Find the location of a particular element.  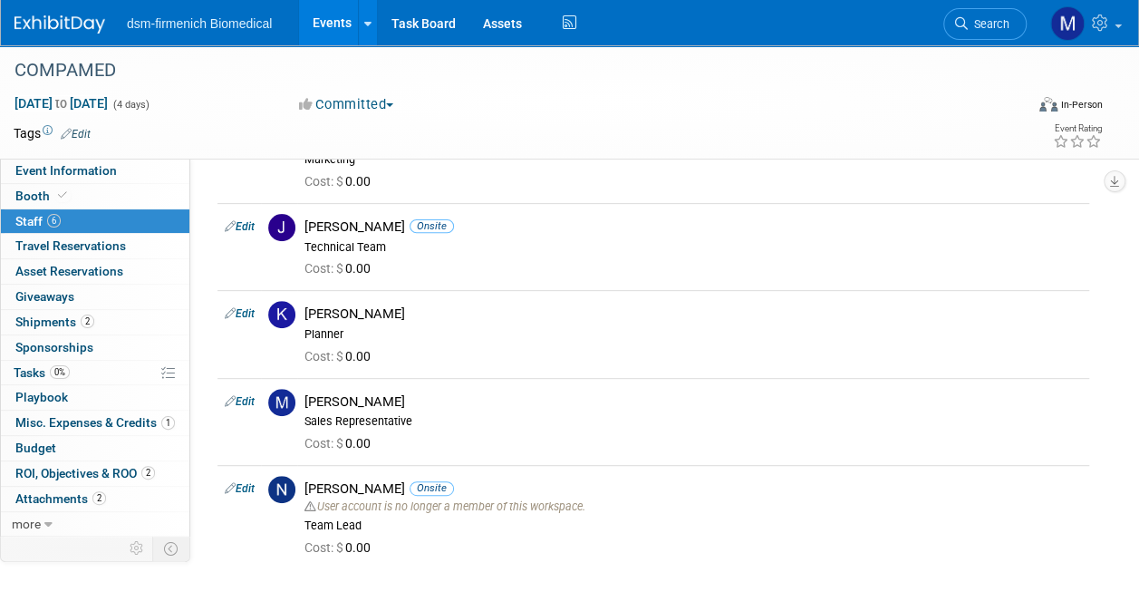

span: Sponsorships is located at coordinates (54, 347).